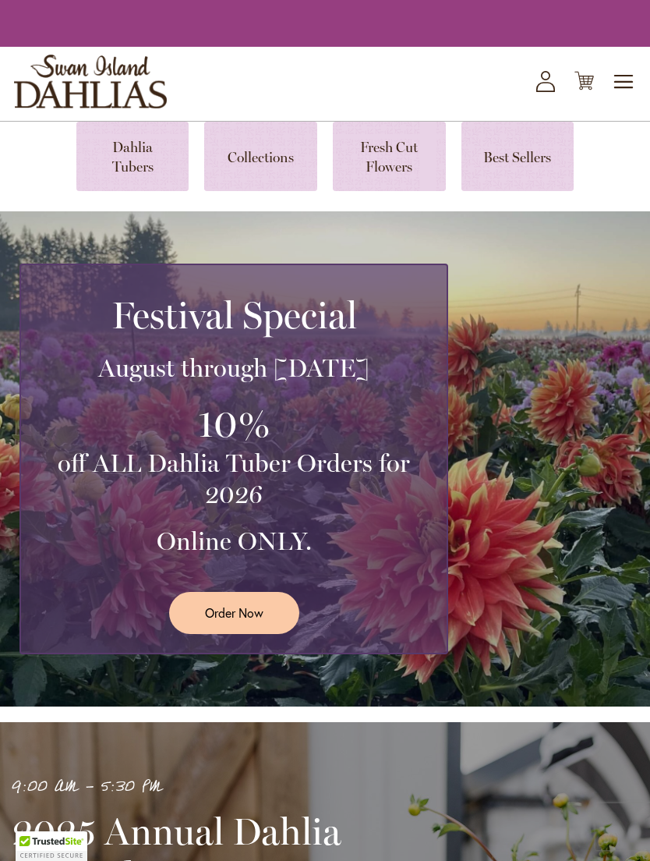  I want to click on h2: Festival Special, so click(234, 315).